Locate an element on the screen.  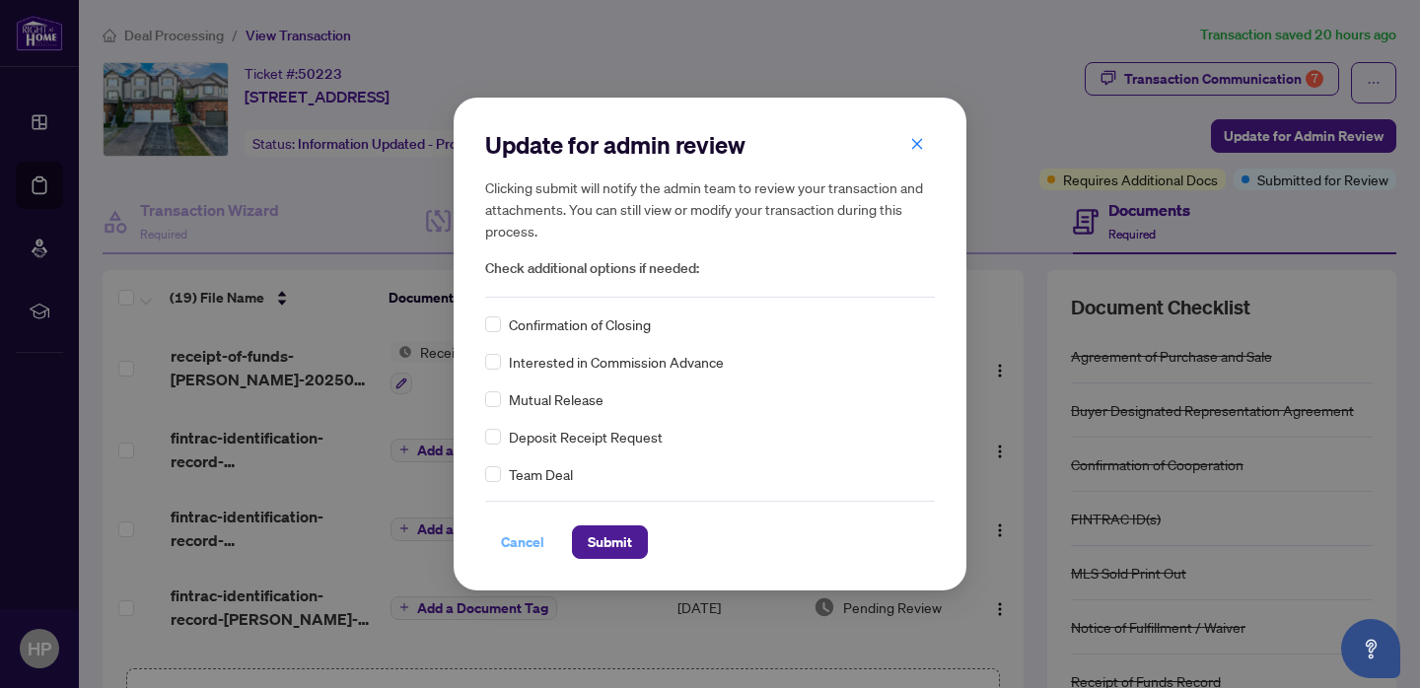
h5: Clicking submit will notify the admin team to review your transaction and attachments. You can st... is located at coordinates (710, 209).